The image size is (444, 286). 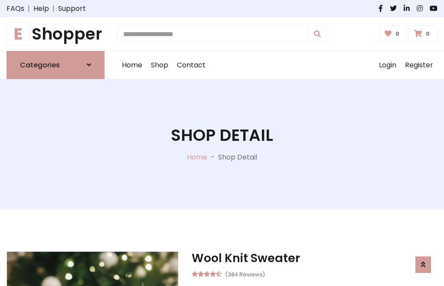 I want to click on a: FAQs, so click(x=15, y=9).